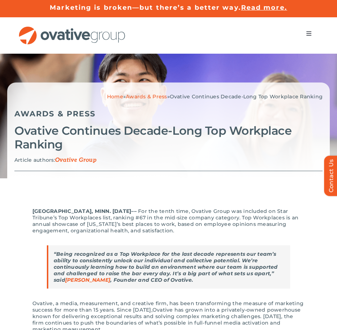  I want to click on a: Home, so click(115, 97).